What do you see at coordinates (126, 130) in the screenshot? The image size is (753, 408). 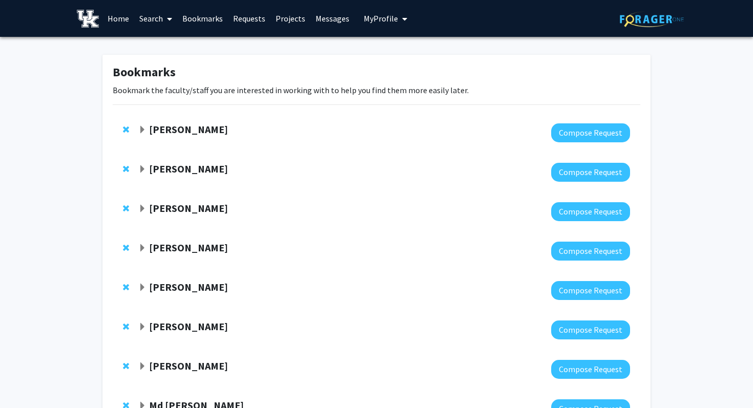 I see `span: Remove Corey Hawes from bookmarks` at bounding box center [126, 130].